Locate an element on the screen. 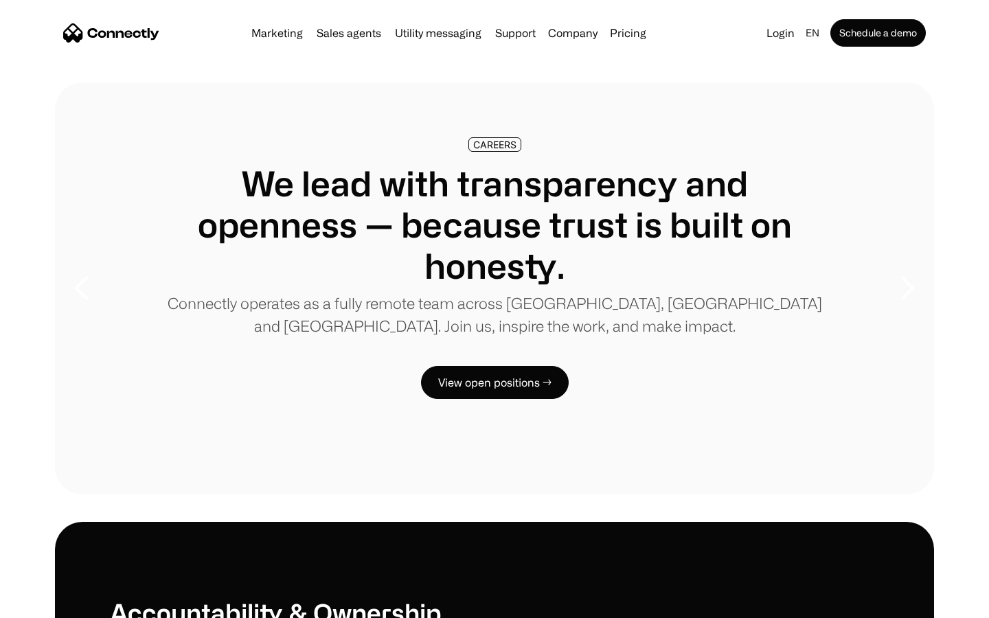 This screenshot has width=989, height=618. a: Marketing is located at coordinates (277, 33).